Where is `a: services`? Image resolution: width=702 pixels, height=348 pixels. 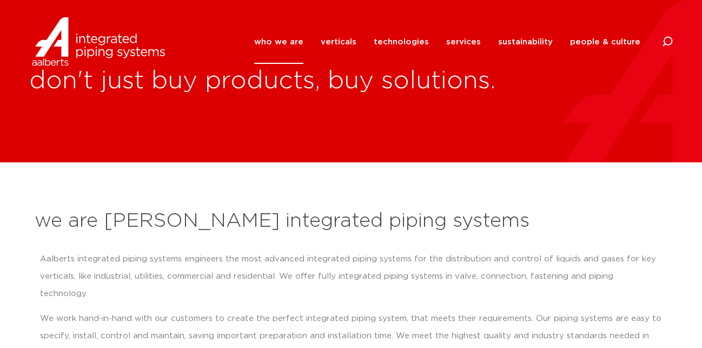 a: services is located at coordinates (463, 42).